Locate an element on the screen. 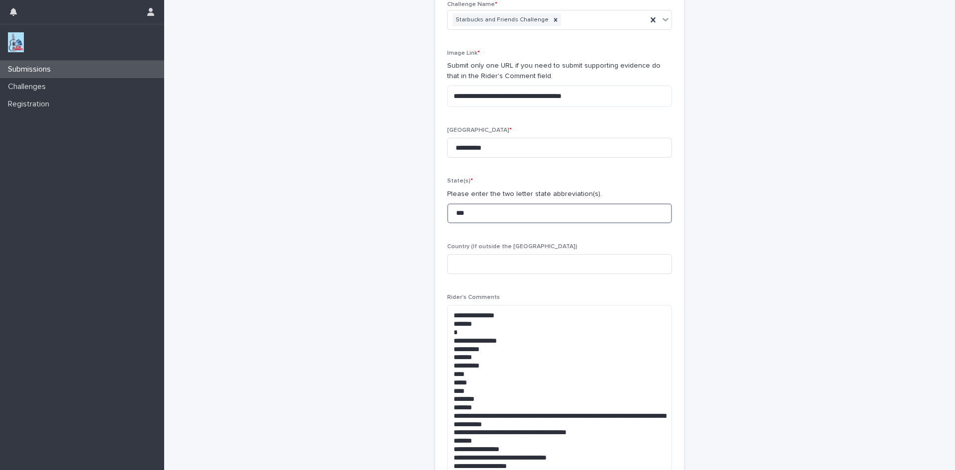  p: Registration is located at coordinates (30, 104).